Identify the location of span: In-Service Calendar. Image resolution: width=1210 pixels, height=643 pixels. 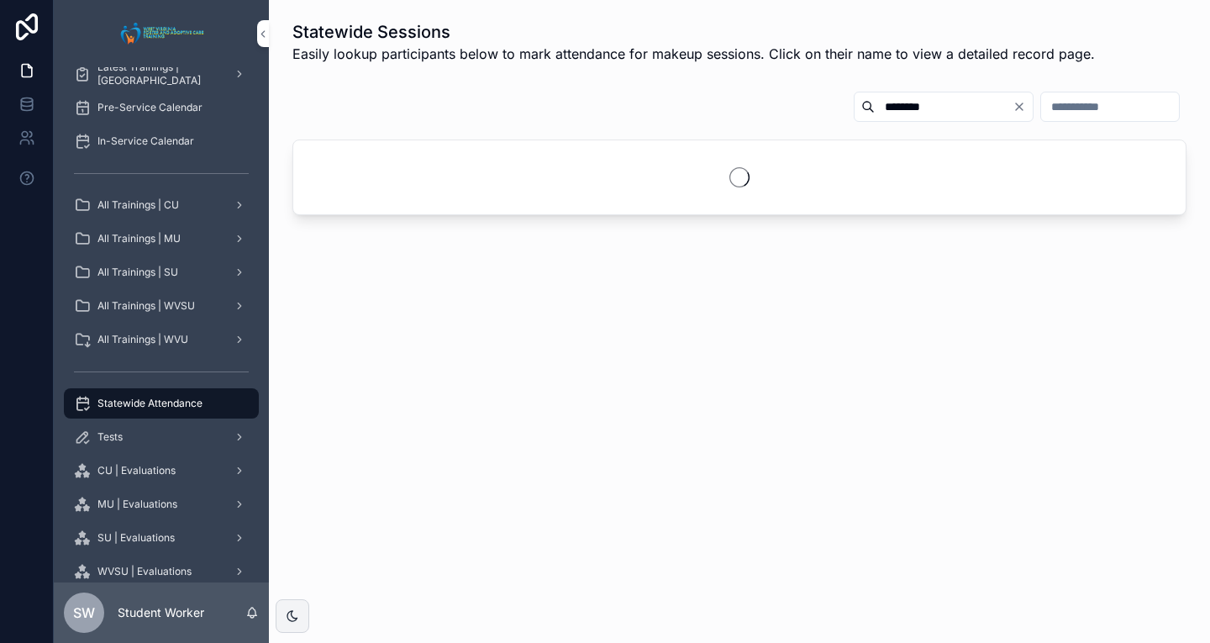
(145, 141).